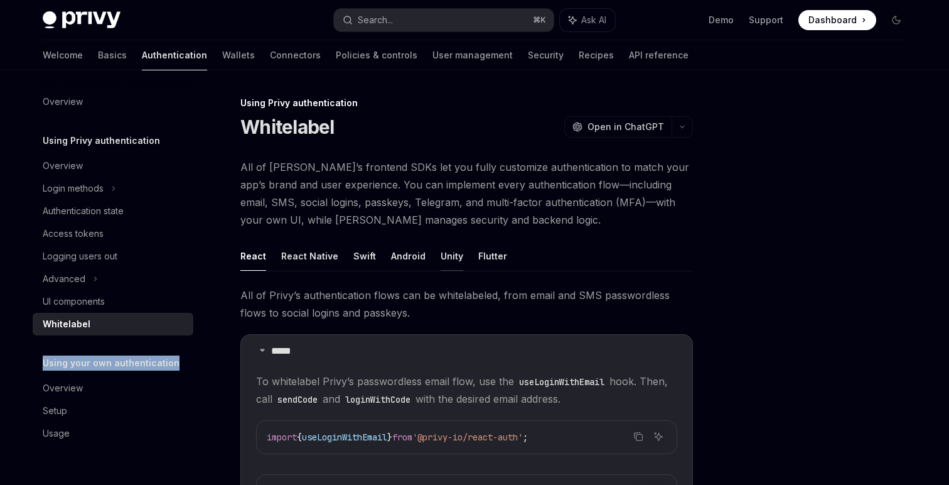 The width and height of the screenshot is (949, 485). I want to click on div: Usage, so click(56, 433).